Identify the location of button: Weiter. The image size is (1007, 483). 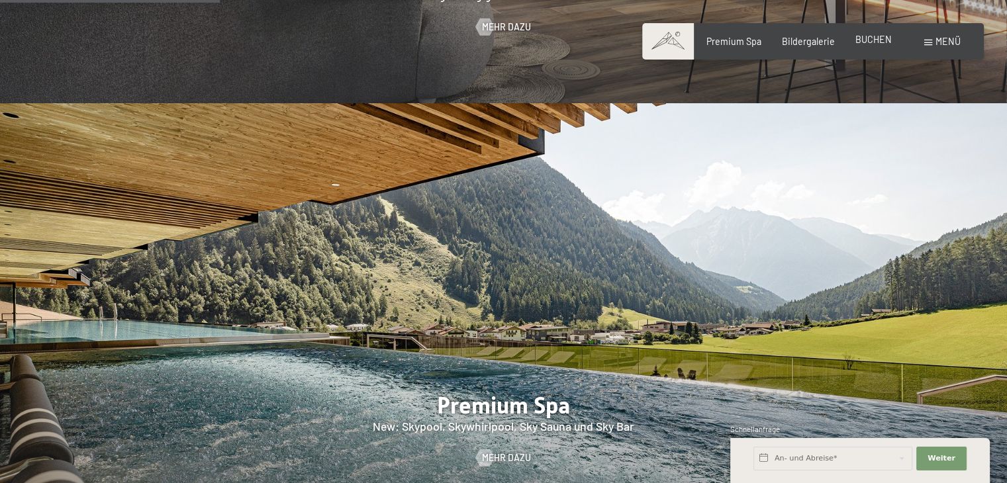
(942, 459).